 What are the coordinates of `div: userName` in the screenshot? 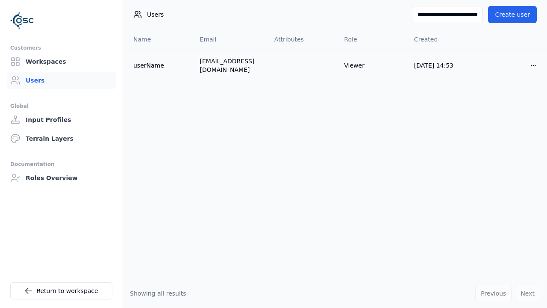 It's located at (160, 65).